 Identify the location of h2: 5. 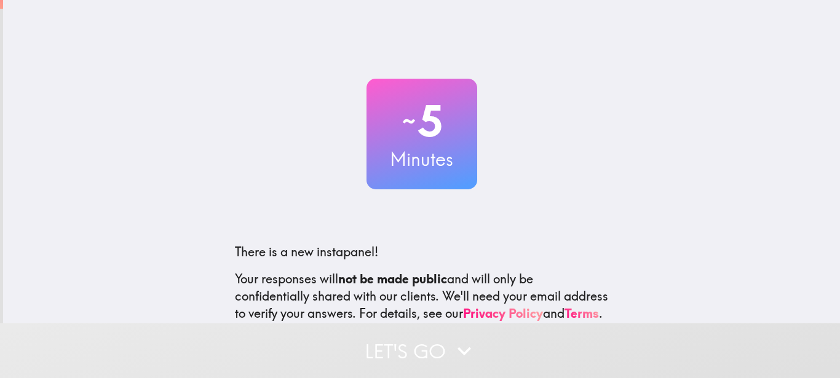
(422, 121).